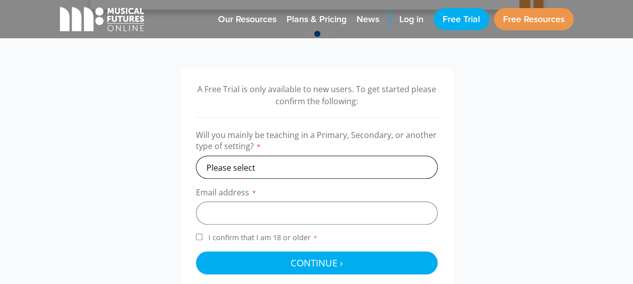 The height and width of the screenshot is (284, 633). Describe the element at coordinates (317, 143) in the screenshot. I see `label: Will you mainly be teaching in a Primary, Secondary, or another type of setting?` at that location.